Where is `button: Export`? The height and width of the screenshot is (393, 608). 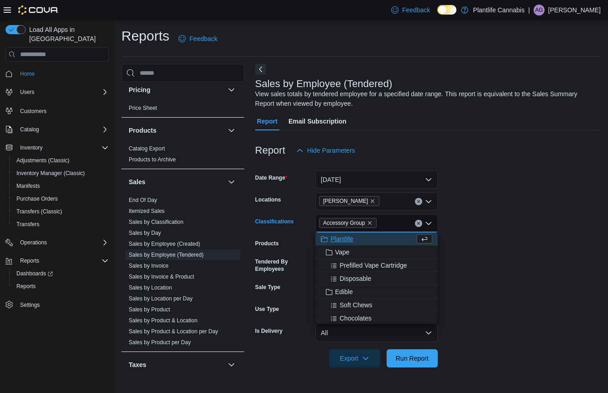 button: Export is located at coordinates (354, 359).